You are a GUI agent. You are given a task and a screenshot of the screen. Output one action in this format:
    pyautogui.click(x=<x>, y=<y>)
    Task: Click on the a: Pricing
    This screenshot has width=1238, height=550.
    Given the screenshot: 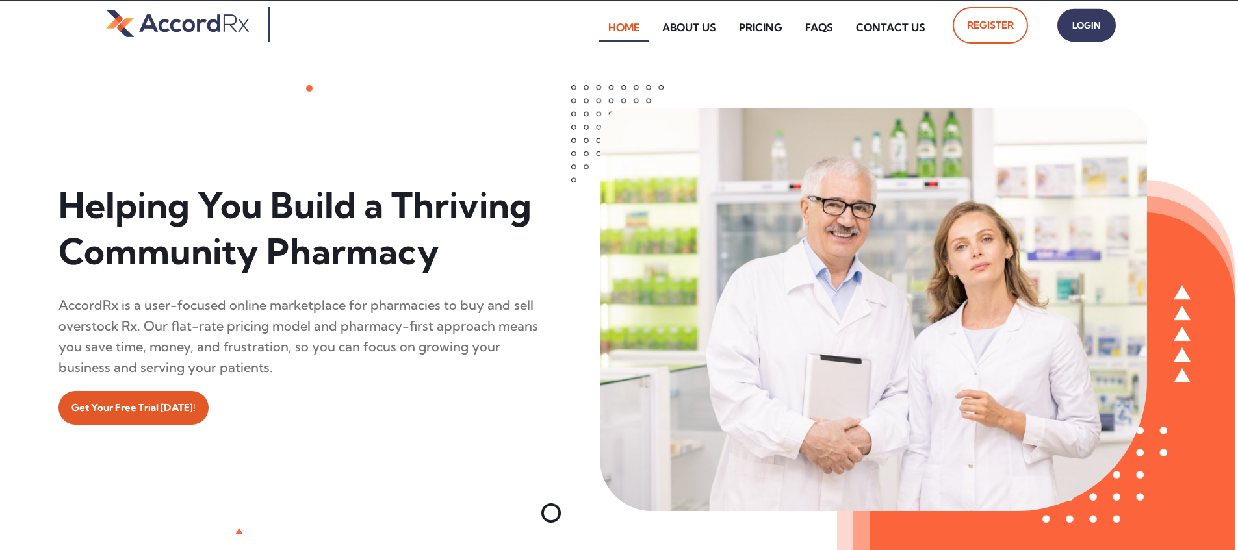 What is the action you would take?
    pyautogui.click(x=760, y=27)
    